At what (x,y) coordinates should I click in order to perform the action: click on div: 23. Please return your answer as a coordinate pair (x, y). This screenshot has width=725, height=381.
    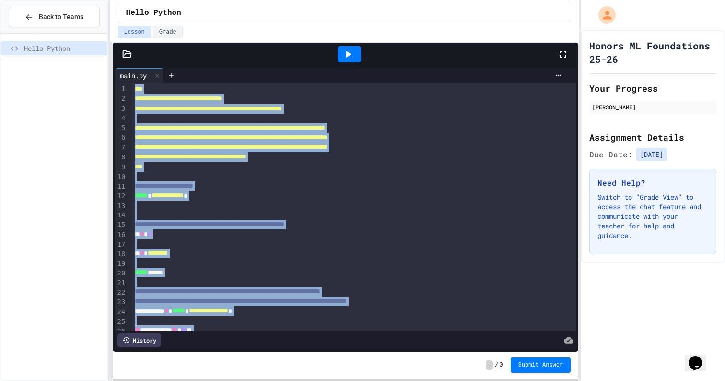
    Looking at the image, I should click on (121, 302).